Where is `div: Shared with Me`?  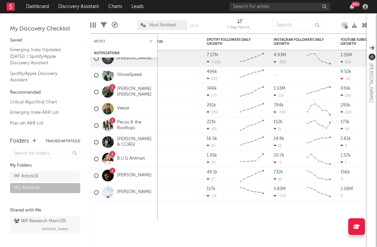 div: Shared with Me is located at coordinates (45, 211).